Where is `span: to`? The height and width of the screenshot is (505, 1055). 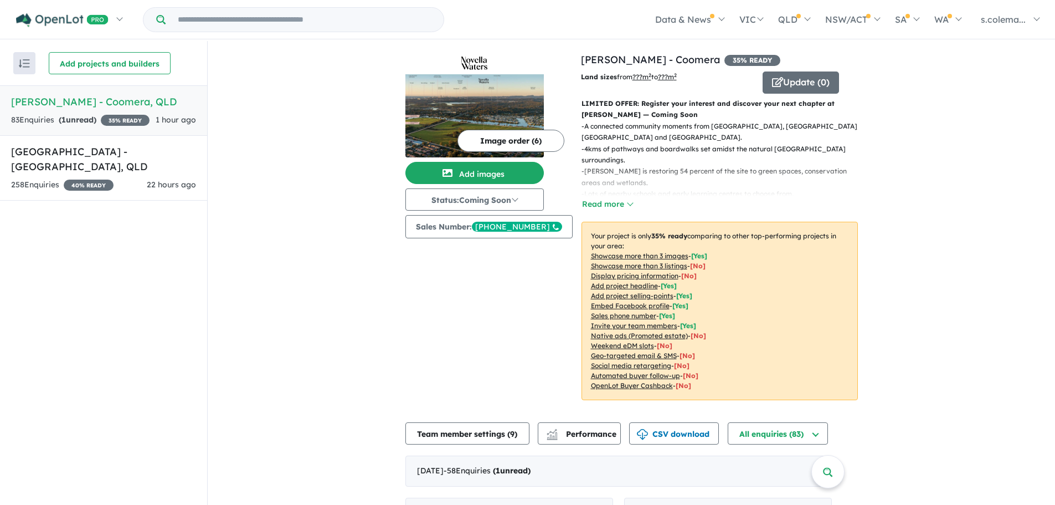
span: to is located at coordinates (664, 76).